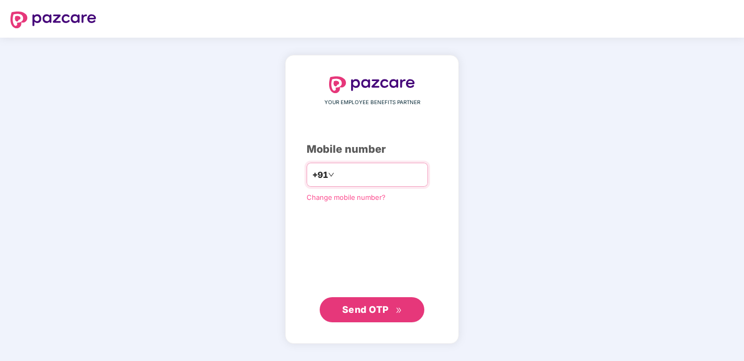 The height and width of the screenshot is (361, 744). Describe the element at coordinates (346, 197) in the screenshot. I see `span: Change mobile number?` at that location.